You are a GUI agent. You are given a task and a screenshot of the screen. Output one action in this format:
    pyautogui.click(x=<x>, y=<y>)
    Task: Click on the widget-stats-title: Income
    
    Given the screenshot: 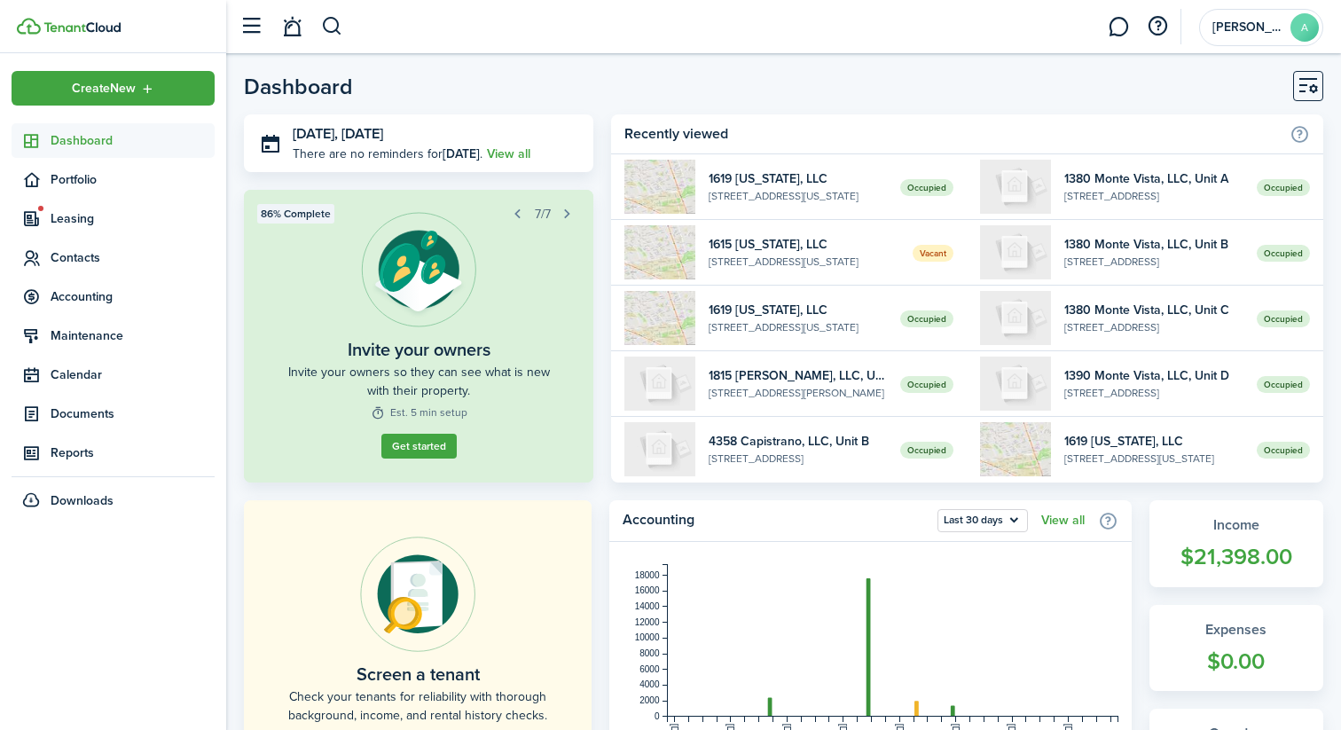 What is the action you would take?
    pyautogui.click(x=1236, y=525)
    